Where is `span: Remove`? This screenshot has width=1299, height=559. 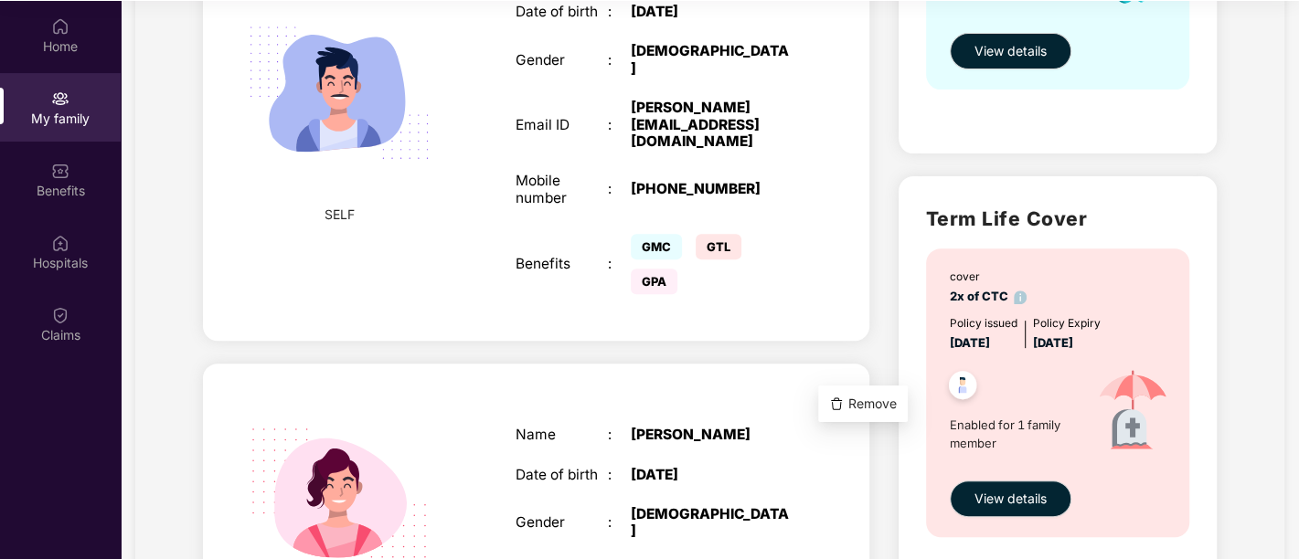
span: Remove is located at coordinates (872, 404).